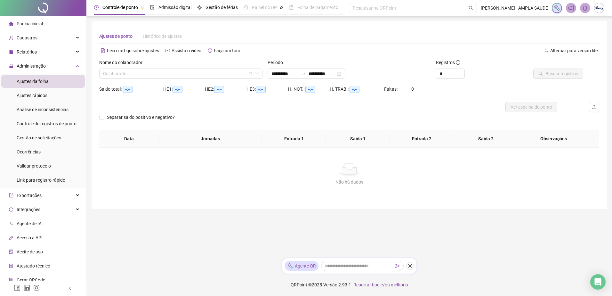 Image resolution: width=612 pixels, height=296 pixels. What do you see at coordinates (30, 252) in the screenshot?
I see `span: Aceite de uso` at bounding box center [30, 252].